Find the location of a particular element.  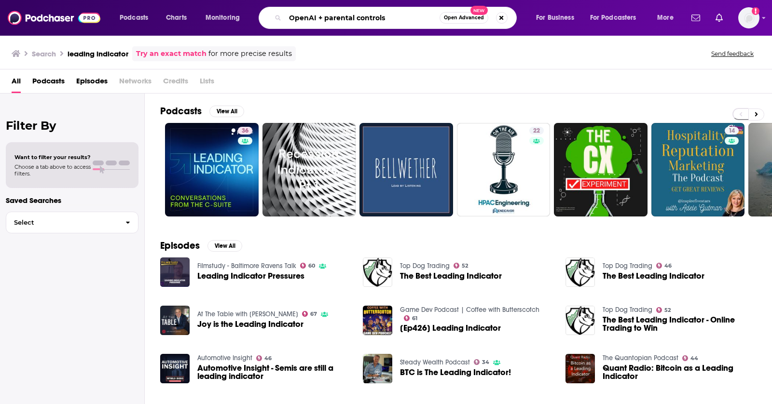

span: 60 is located at coordinates (312, 266).